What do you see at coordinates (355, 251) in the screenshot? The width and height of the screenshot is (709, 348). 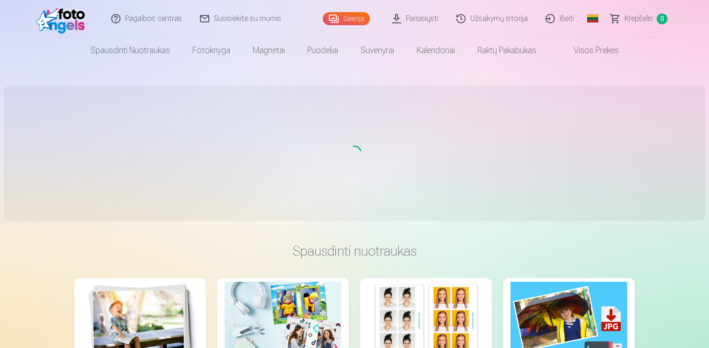 I see `h3: Spausdinti nuotraukas` at bounding box center [355, 251].